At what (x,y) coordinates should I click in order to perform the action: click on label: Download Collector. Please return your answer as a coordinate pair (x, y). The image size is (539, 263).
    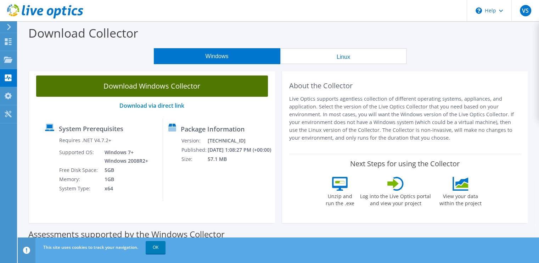
    Looking at the image, I should click on (83, 33).